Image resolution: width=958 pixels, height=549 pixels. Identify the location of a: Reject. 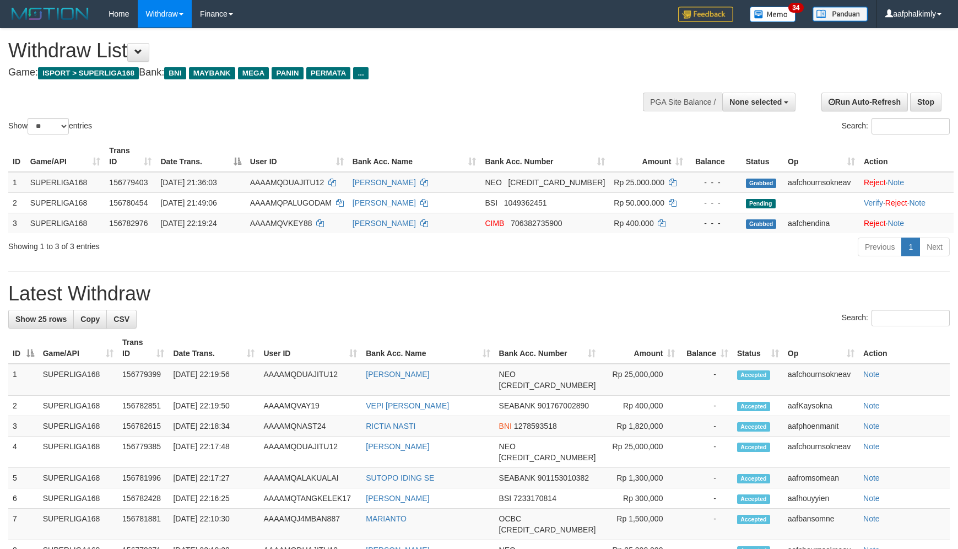
(875, 182).